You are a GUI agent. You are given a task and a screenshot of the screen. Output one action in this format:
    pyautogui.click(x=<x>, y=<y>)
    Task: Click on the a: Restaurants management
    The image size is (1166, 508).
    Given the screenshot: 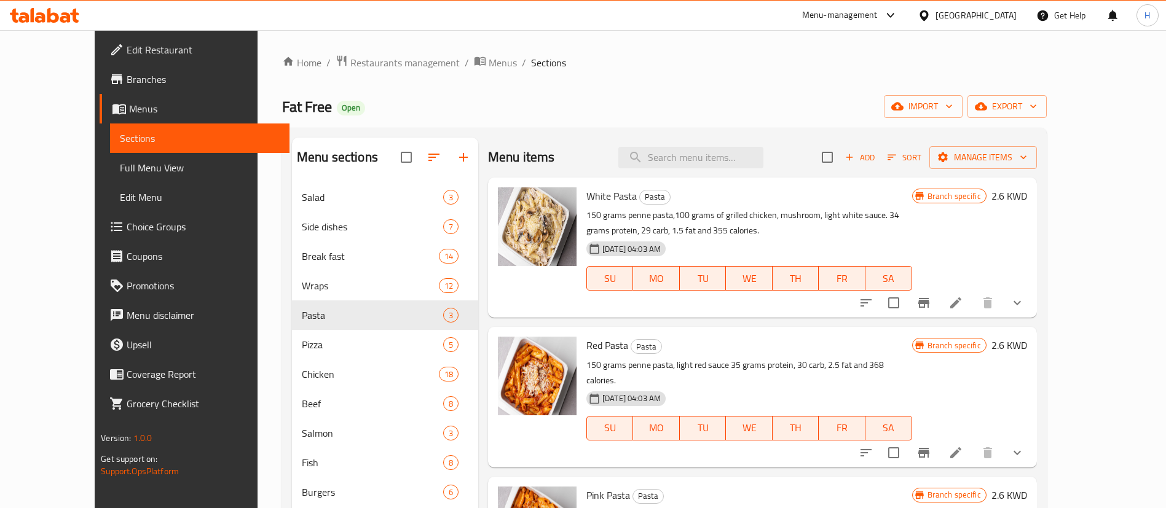 What is the action you would take?
    pyautogui.click(x=398, y=63)
    